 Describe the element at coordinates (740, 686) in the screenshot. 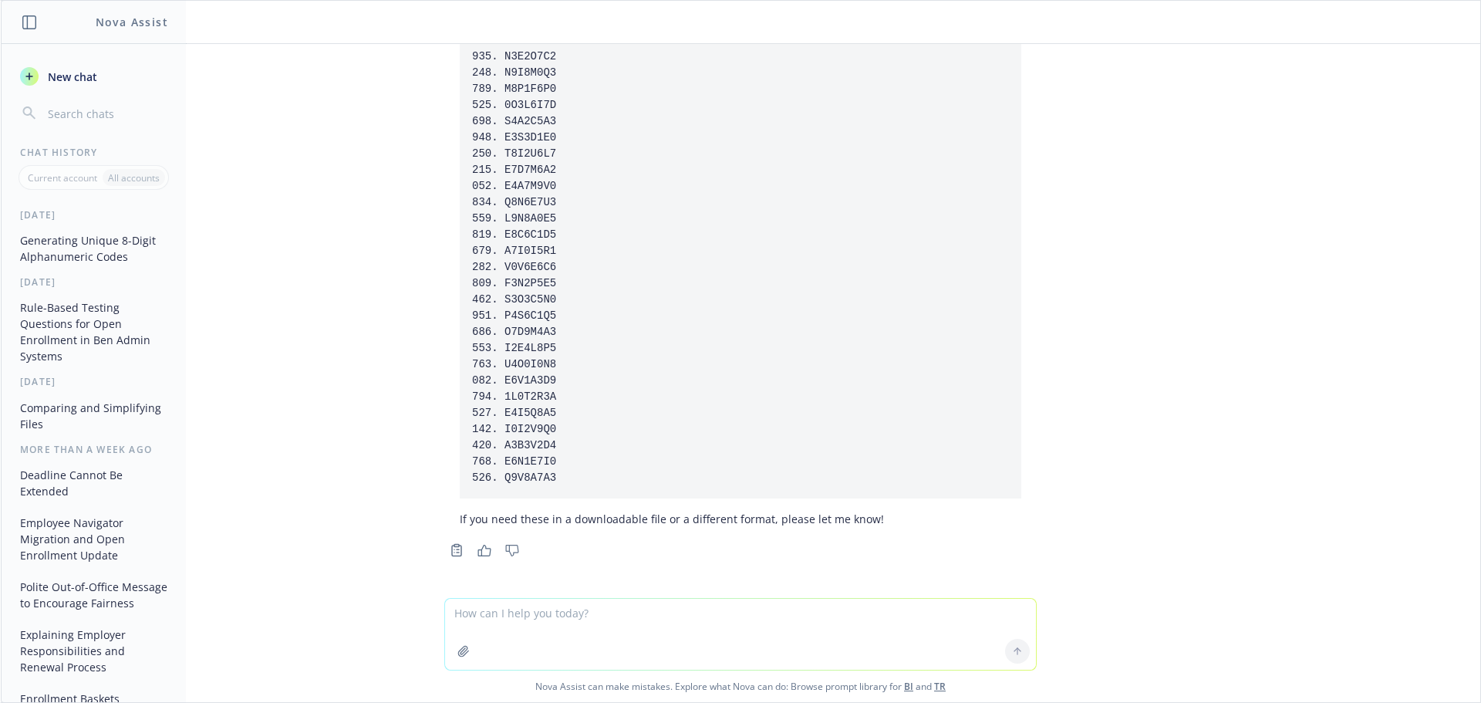

I see `span: Nova Assist can make mistakes. Explore what Nova can do: Browse prompt library for and` at that location.